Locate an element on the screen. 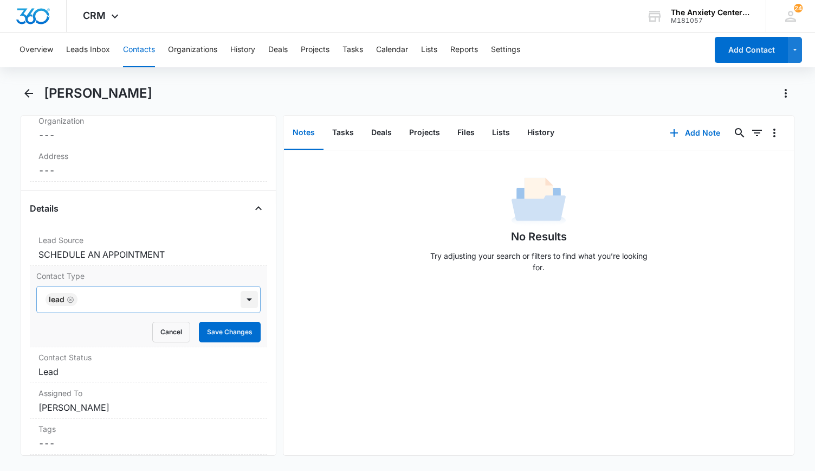 The height and width of the screenshot is (471, 815). button: Search... is located at coordinates (740, 133).